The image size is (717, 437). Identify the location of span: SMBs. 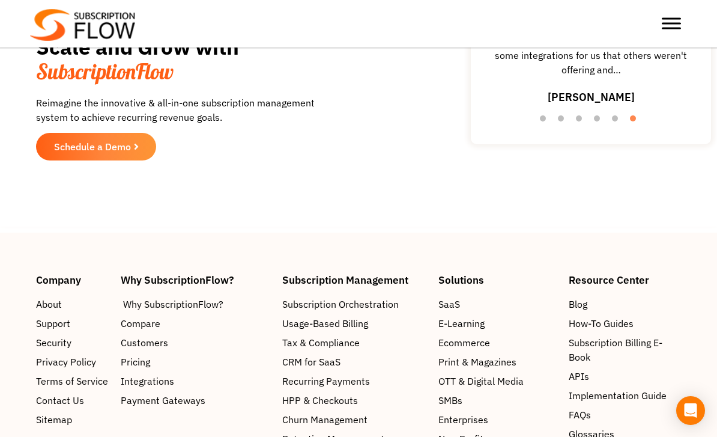
(450, 400).